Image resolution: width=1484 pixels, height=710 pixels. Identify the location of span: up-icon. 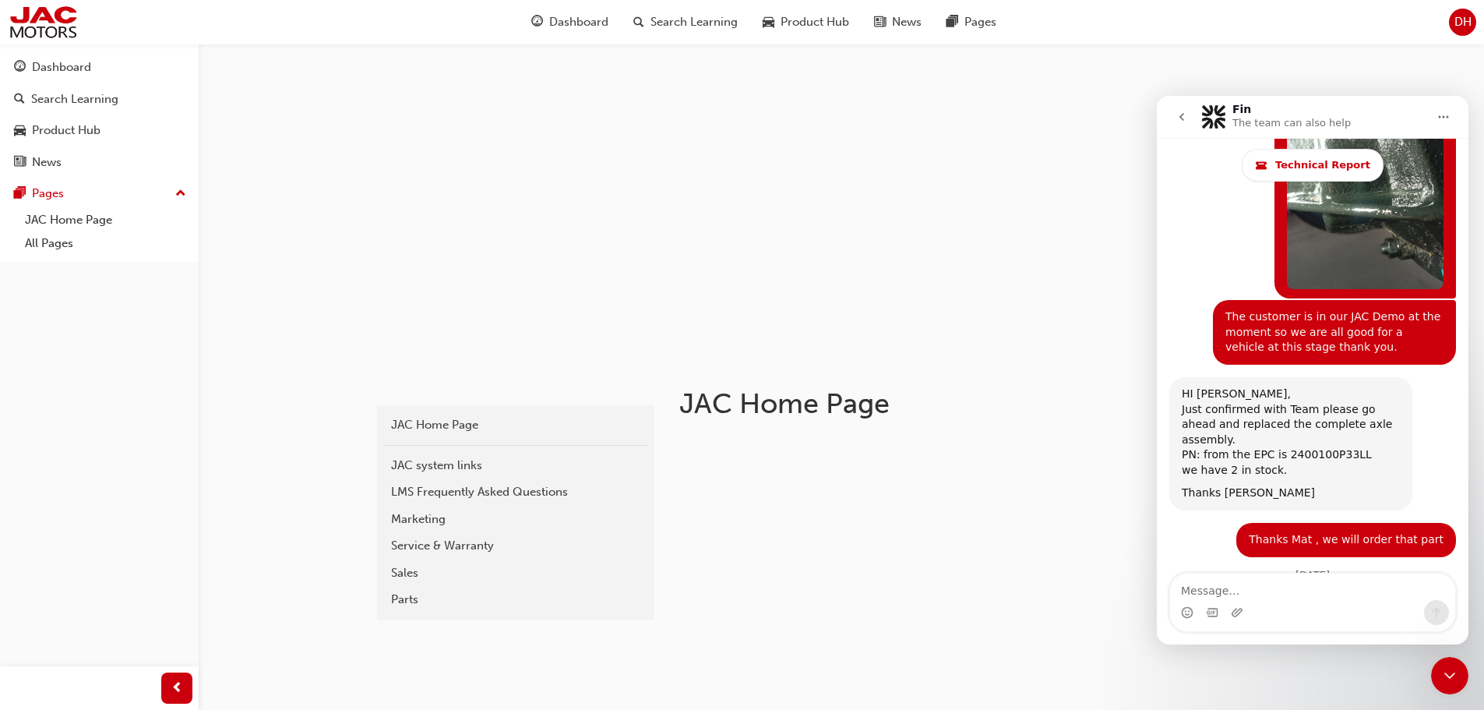
(181, 194).